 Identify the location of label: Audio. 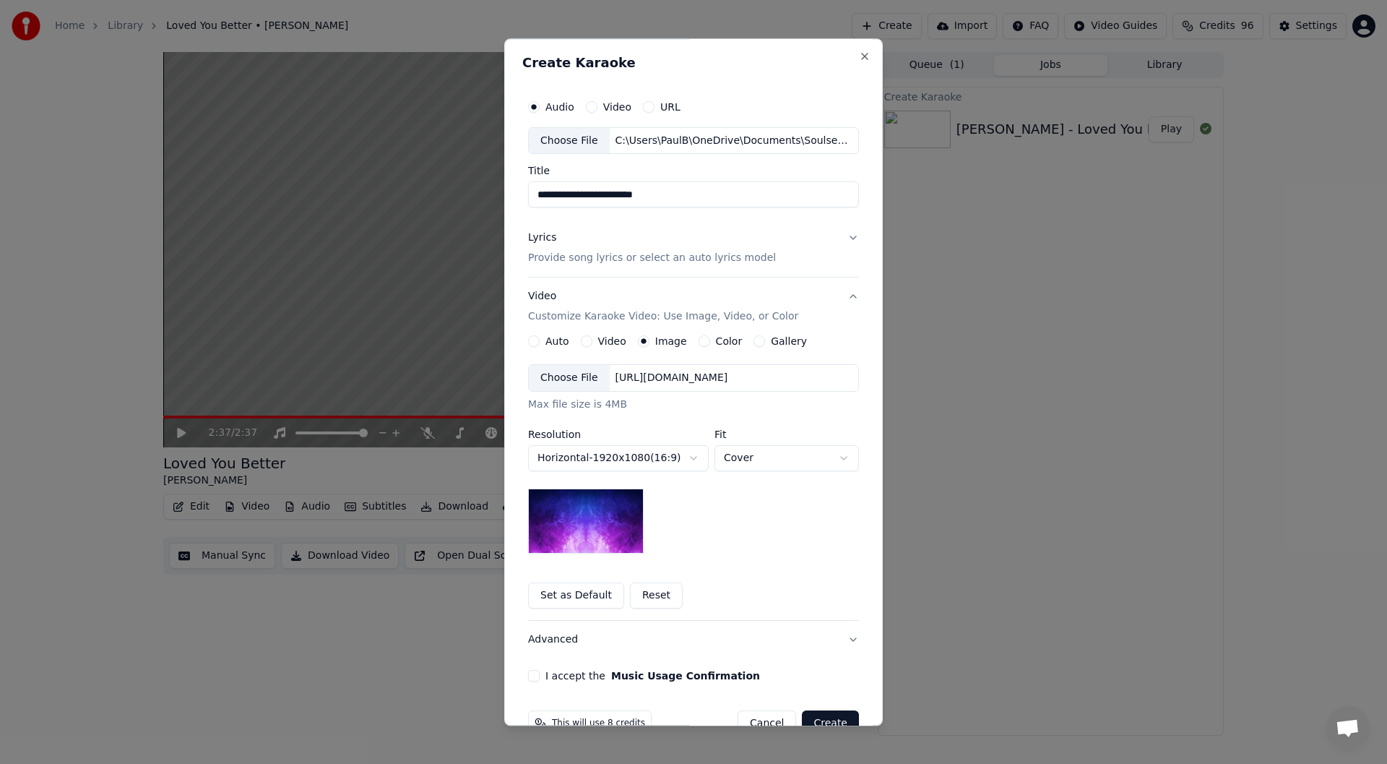
(560, 107).